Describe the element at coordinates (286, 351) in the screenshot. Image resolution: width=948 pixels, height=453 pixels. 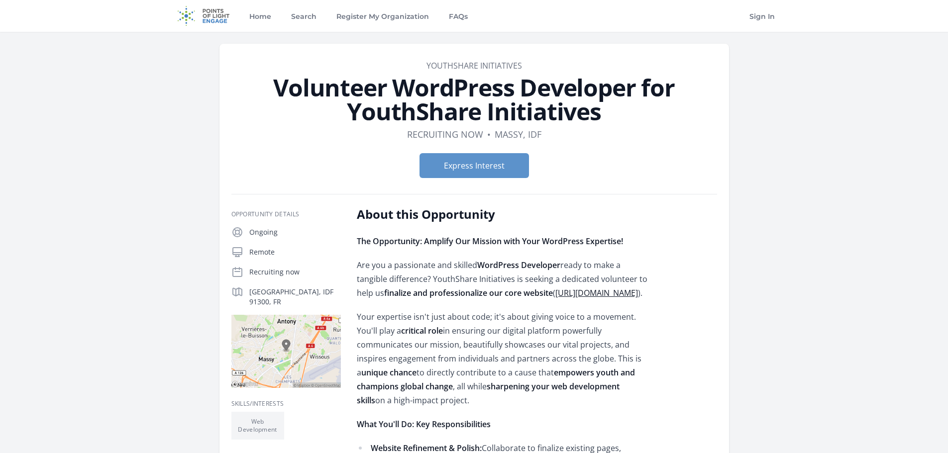
I see `img: Map` at that location.